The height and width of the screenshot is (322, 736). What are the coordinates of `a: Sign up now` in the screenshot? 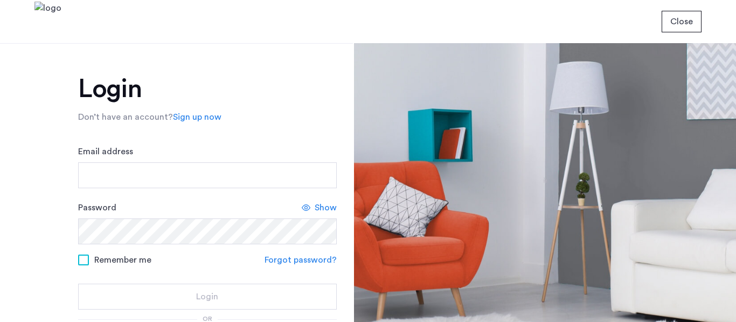 It's located at (197, 117).